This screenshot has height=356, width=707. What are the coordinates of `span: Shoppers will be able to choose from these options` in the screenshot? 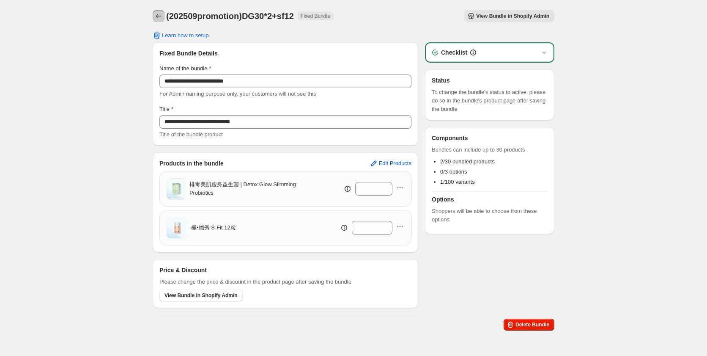 It's located at (490, 215).